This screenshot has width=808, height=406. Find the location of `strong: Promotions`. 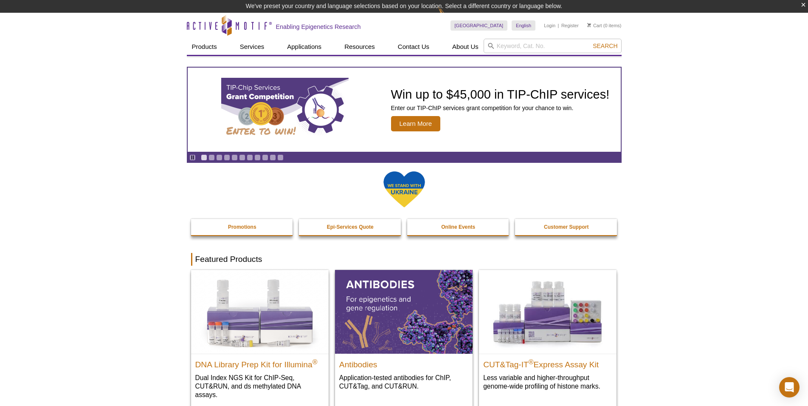

strong: Promotions is located at coordinates (242, 227).